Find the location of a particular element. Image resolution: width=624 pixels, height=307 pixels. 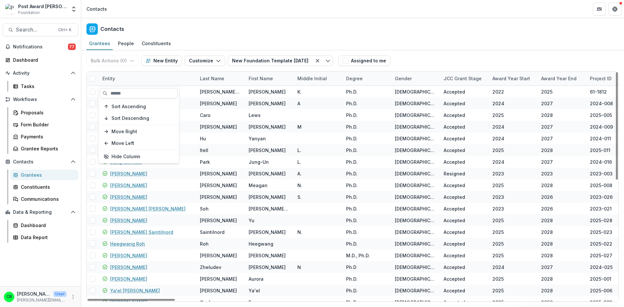

a: Form Builder is located at coordinates (44, 124).